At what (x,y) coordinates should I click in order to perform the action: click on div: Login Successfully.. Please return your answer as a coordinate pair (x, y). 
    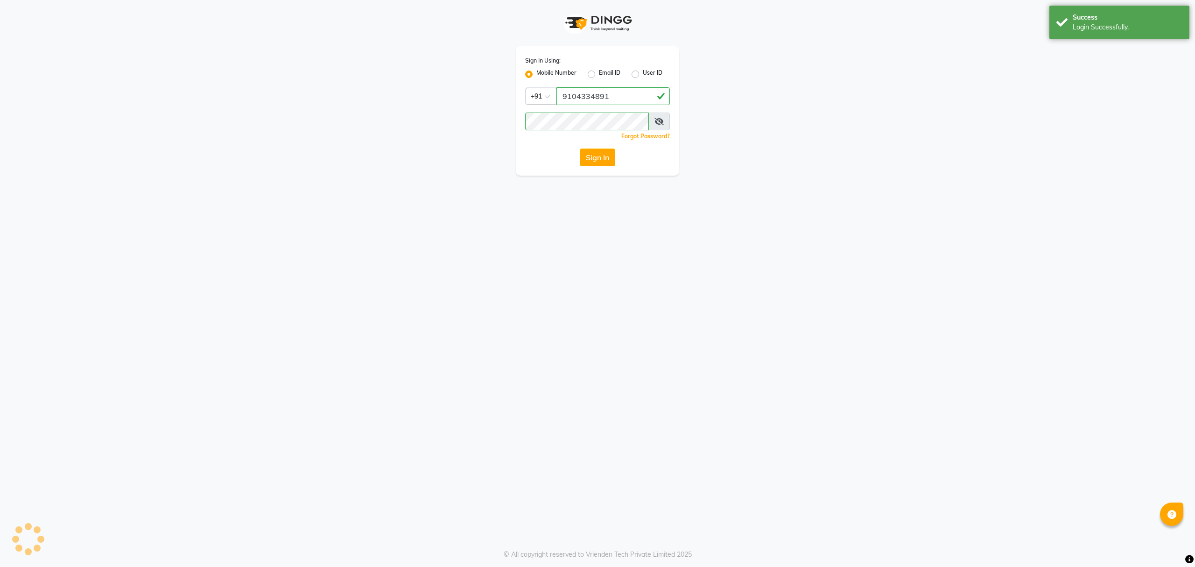
    Looking at the image, I should click on (1127, 27).